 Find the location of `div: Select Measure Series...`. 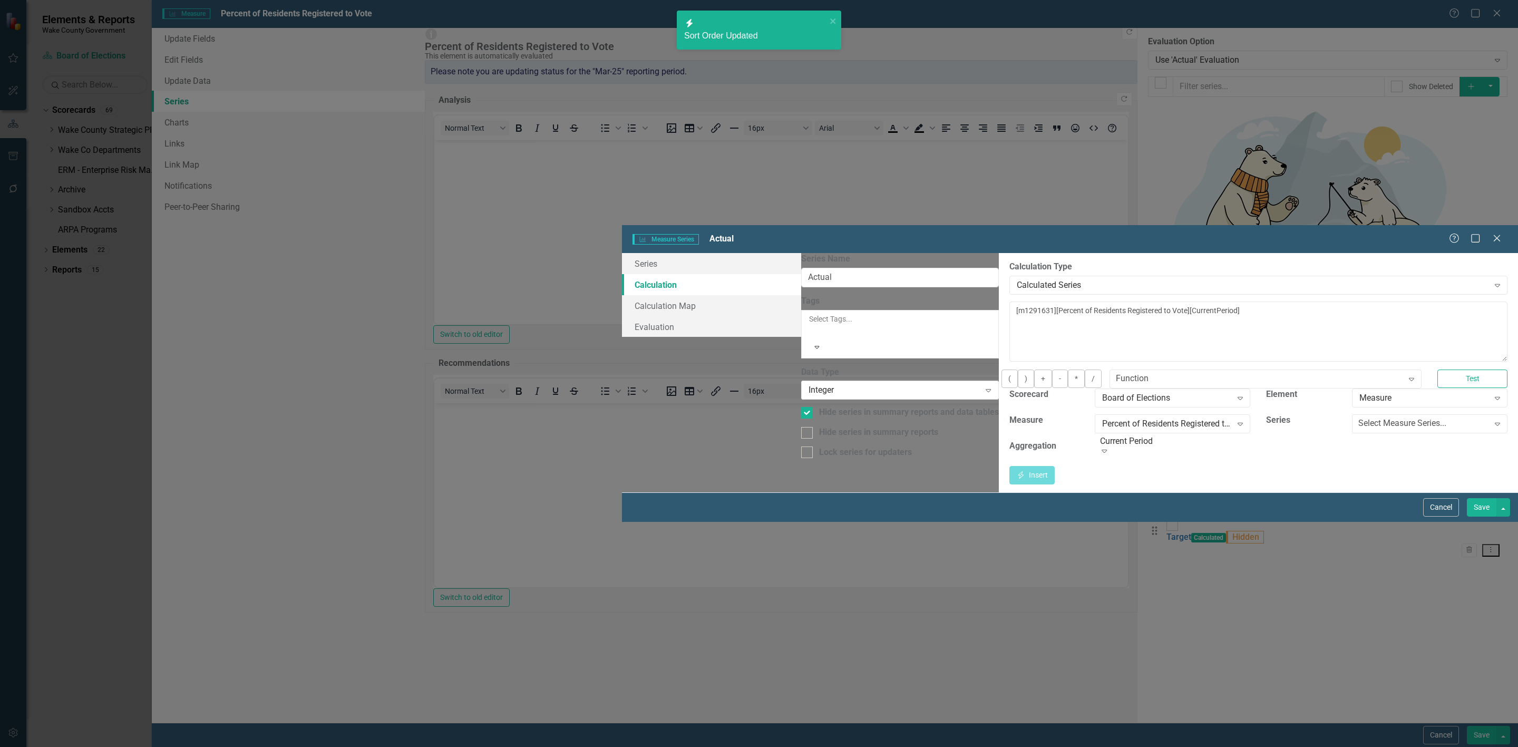

div: Select Measure Series... is located at coordinates (1402, 423).